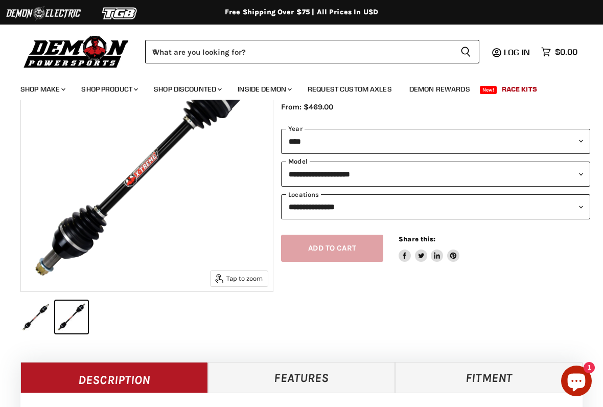  Describe the element at coordinates (301, 377) in the screenshot. I see `a: Features` at that location.